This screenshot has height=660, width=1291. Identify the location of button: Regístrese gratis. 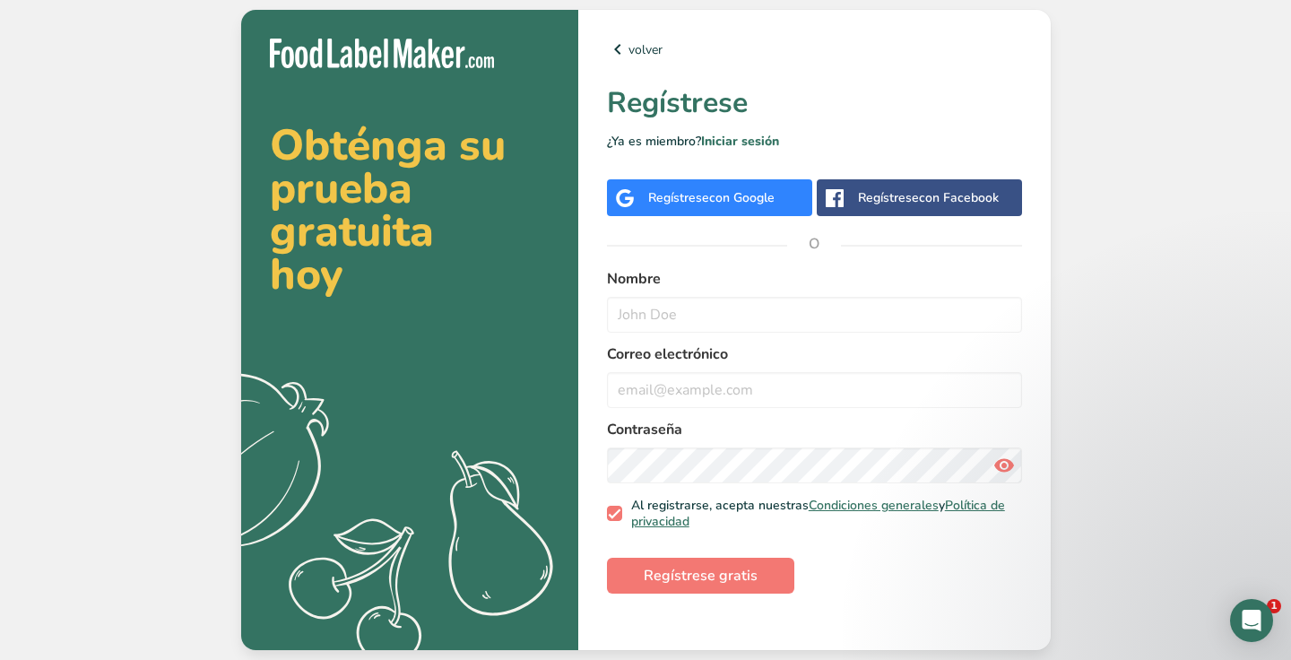
(700, 575).